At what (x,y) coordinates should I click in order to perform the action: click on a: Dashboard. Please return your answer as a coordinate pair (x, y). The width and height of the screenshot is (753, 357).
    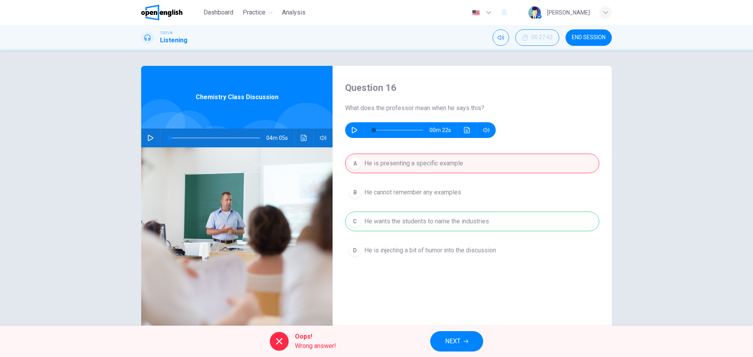
    Looking at the image, I should click on (219, 13).